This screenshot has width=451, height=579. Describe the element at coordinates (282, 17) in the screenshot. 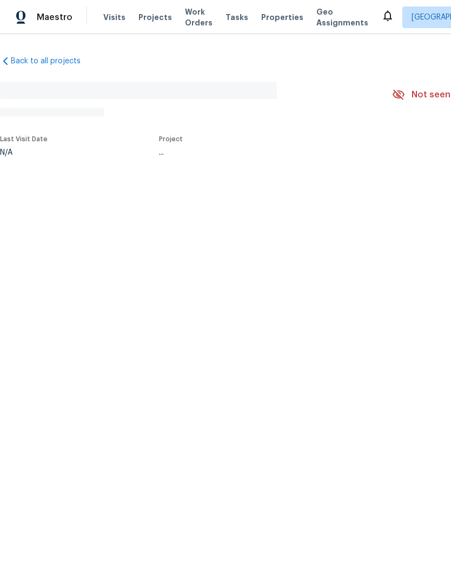

I see `span: Properties` at that location.